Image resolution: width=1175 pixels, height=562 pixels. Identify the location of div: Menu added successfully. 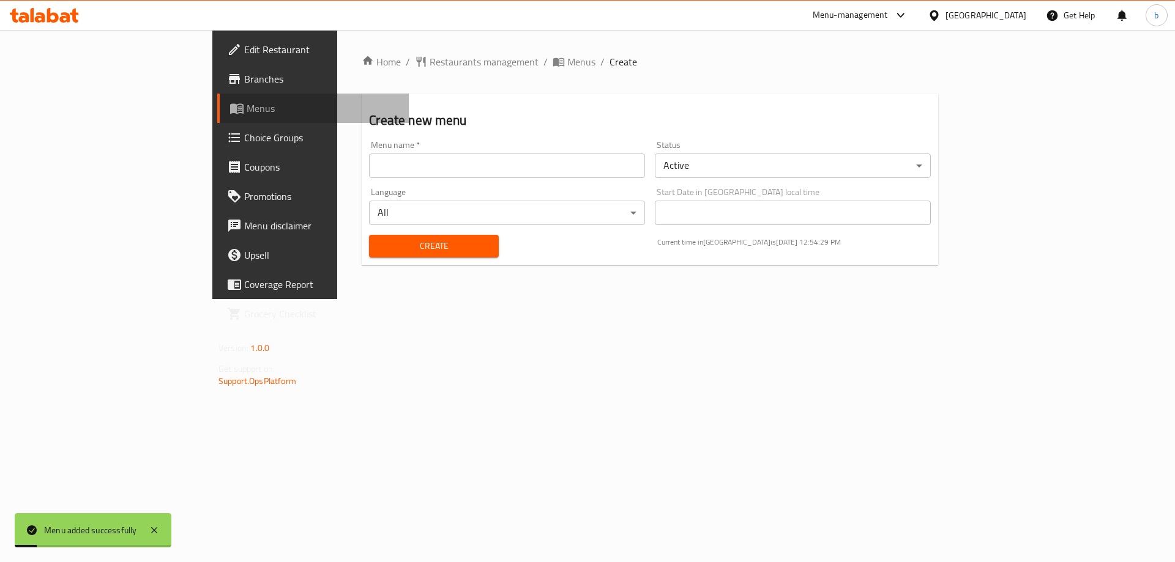
(91, 530).